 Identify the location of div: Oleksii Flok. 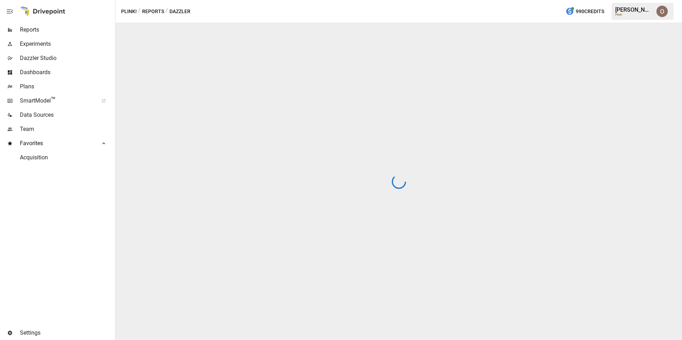
(662, 11).